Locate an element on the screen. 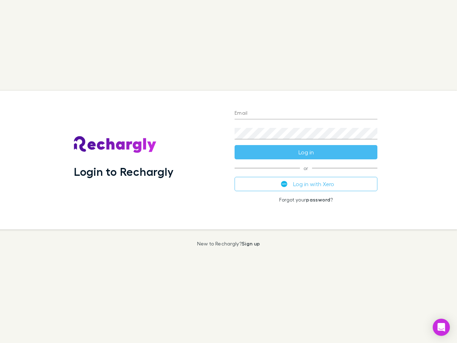  p: Forgot your ? is located at coordinates (306, 200).